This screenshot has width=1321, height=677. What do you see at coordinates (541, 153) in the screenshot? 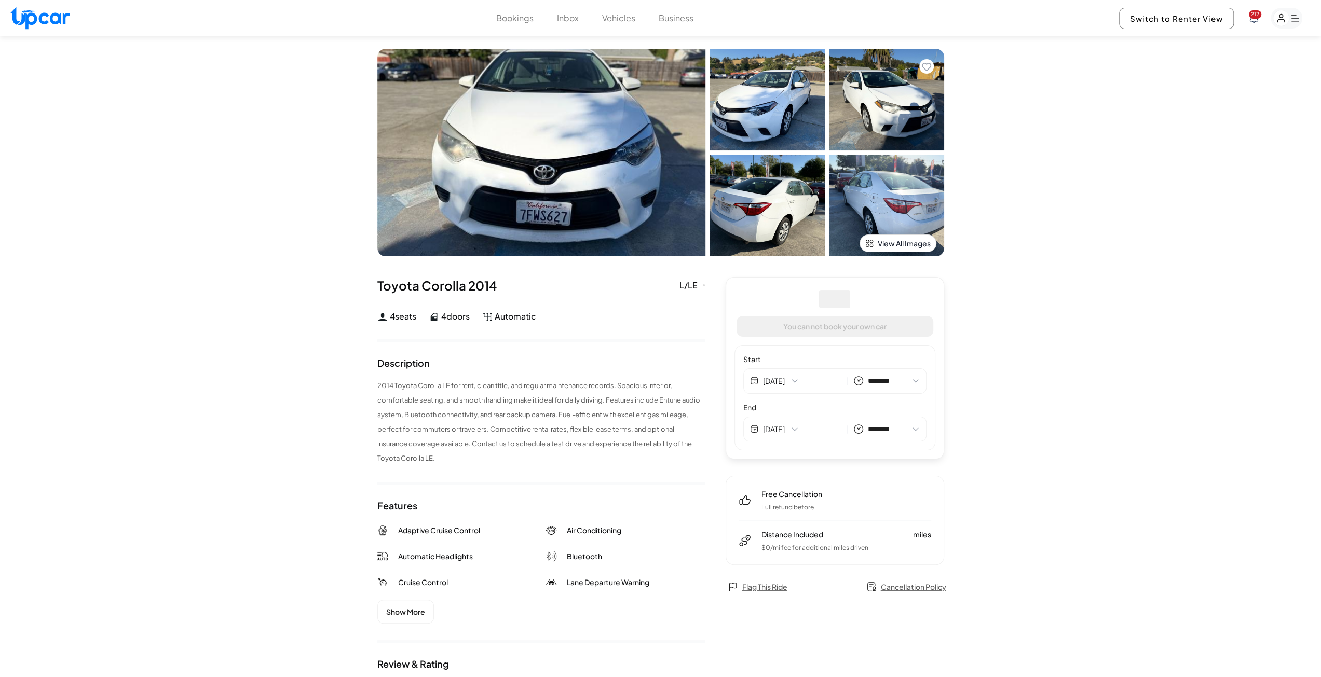
I see `img: Car` at bounding box center [541, 153].